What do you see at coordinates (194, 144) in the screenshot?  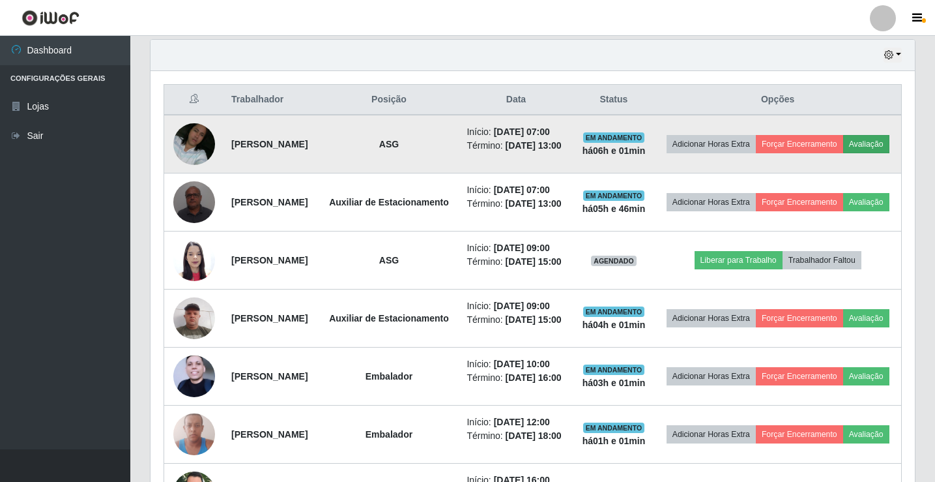 I see `img: 1725903648541.jpeg` at bounding box center [194, 144].